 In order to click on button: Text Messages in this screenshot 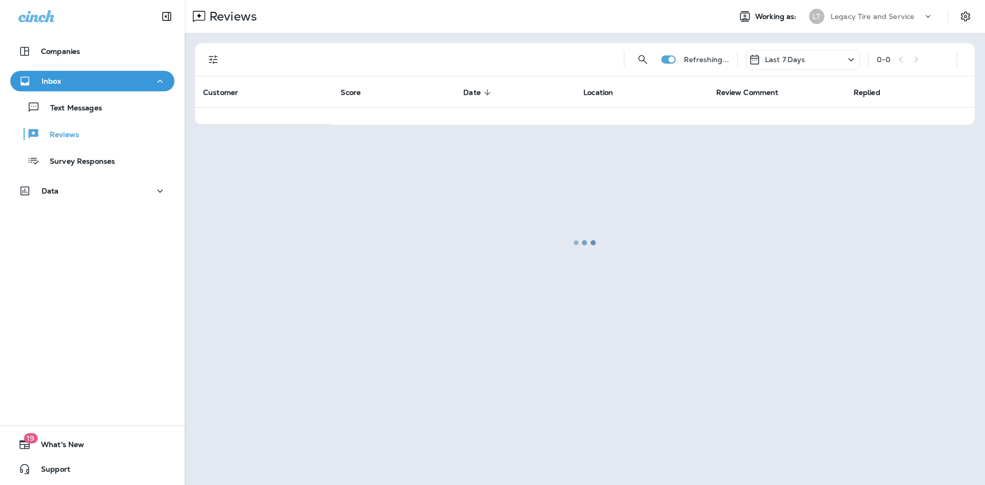, I will do `click(92, 107)`.